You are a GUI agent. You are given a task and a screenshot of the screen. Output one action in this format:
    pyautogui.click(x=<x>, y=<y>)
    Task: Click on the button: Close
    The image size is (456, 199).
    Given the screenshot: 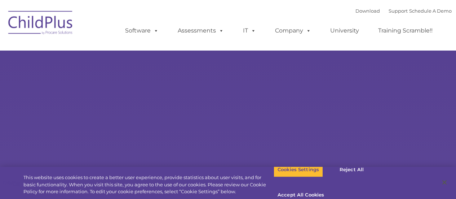 What is the action you would take?
    pyautogui.click(x=445, y=182)
    